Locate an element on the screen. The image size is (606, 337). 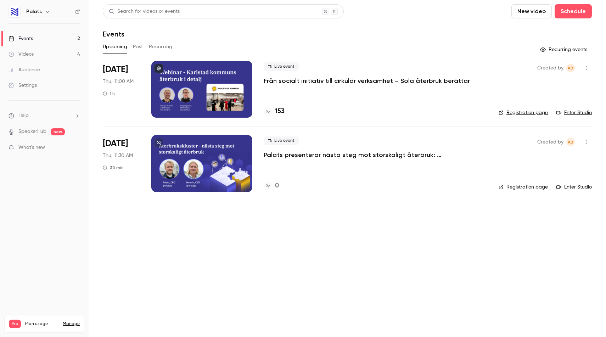
h1: Events is located at coordinates (113, 34).